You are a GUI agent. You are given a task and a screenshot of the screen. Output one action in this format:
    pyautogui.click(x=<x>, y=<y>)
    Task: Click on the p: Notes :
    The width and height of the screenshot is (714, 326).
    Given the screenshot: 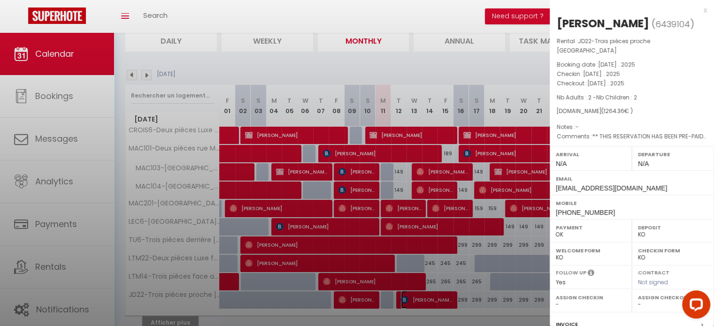 What is the action you would take?
    pyautogui.click(x=632, y=127)
    